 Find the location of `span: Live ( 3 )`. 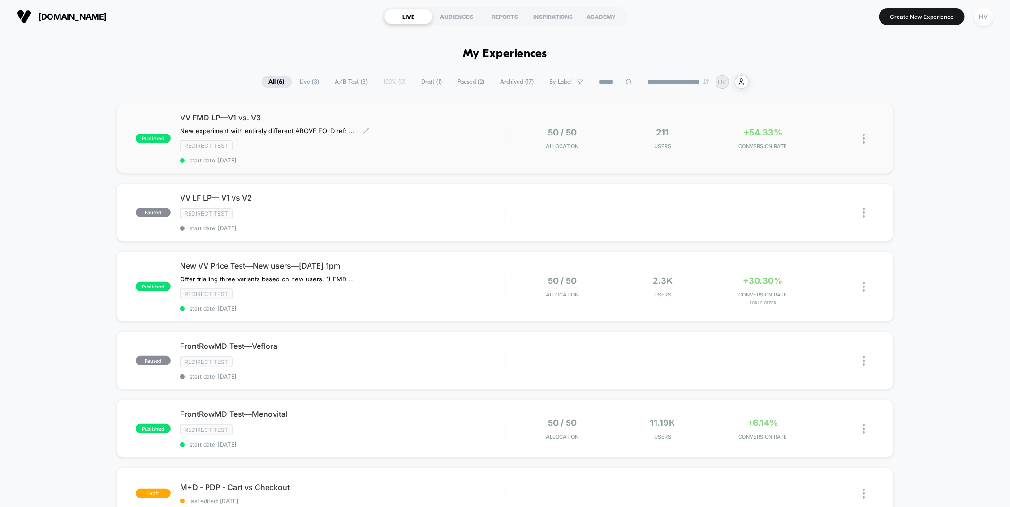

span: Live ( 3 ) is located at coordinates (309, 82).